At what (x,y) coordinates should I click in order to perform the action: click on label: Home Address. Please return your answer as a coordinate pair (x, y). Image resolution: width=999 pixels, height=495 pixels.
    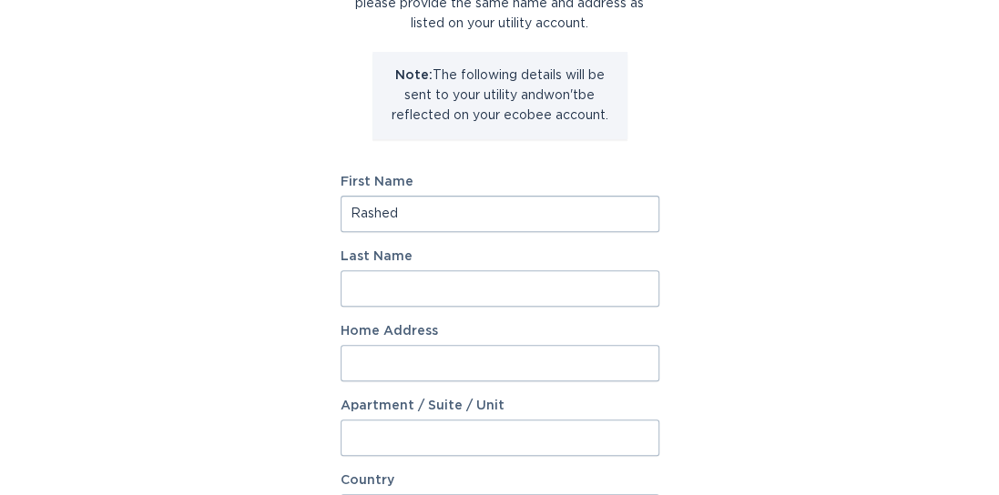
    Looking at the image, I should click on (500, 331).